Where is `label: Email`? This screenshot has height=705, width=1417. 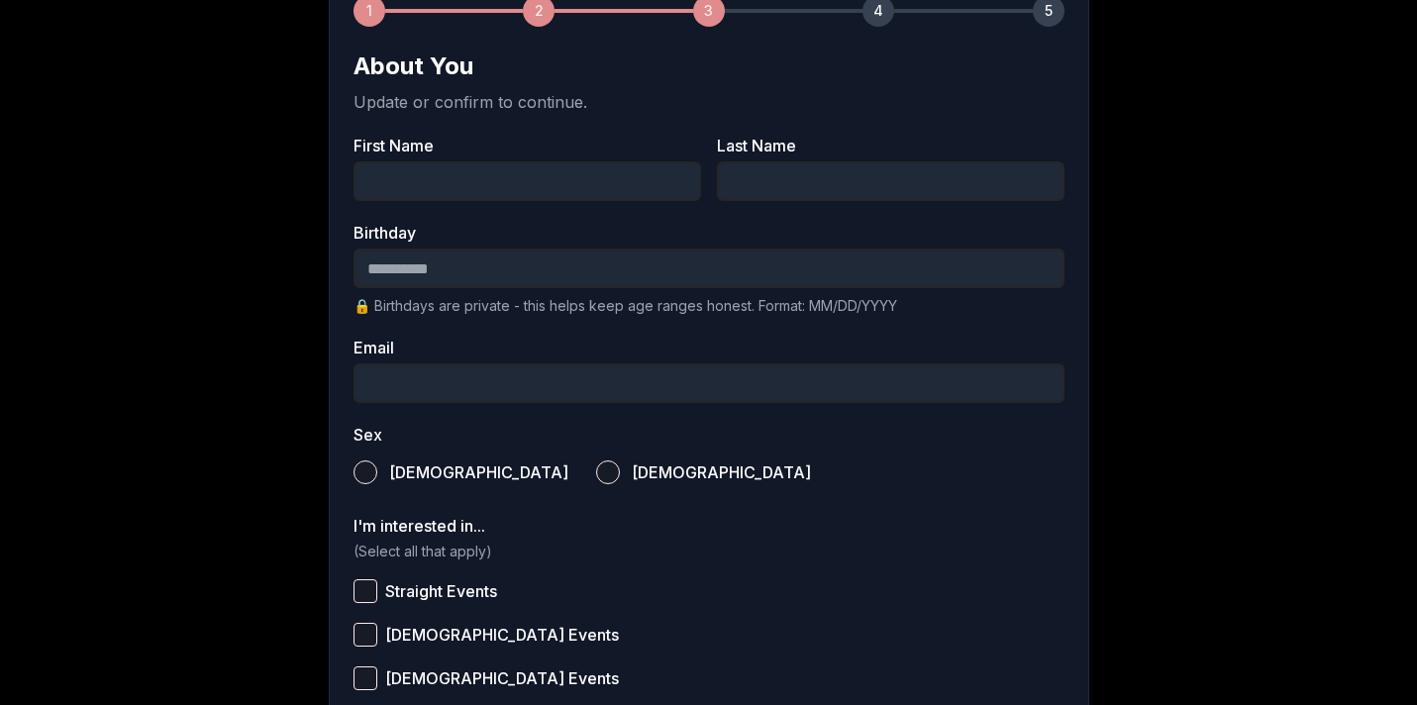
label: Email is located at coordinates (709, 348).